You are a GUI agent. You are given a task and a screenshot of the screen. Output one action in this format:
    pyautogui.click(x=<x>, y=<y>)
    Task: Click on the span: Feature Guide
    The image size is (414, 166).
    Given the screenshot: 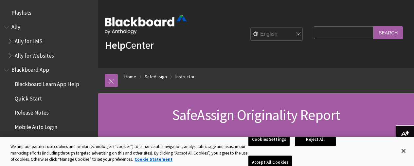 What is the action you would take?
    pyautogui.click(x=32, y=140)
    